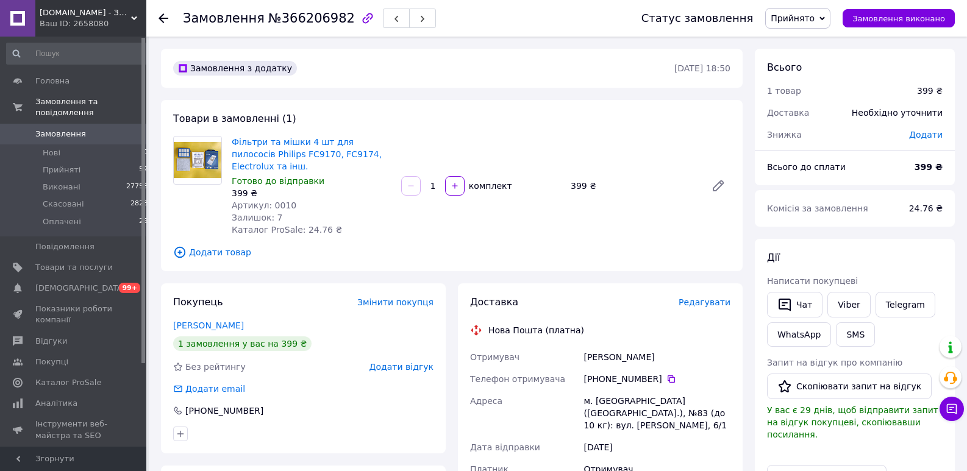 This screenshot has height=471, width=967. What do you see at coordinates (925, 209) in the screenshot?
I see `span: 24.76 ₴` at bounding box center [925, 209].